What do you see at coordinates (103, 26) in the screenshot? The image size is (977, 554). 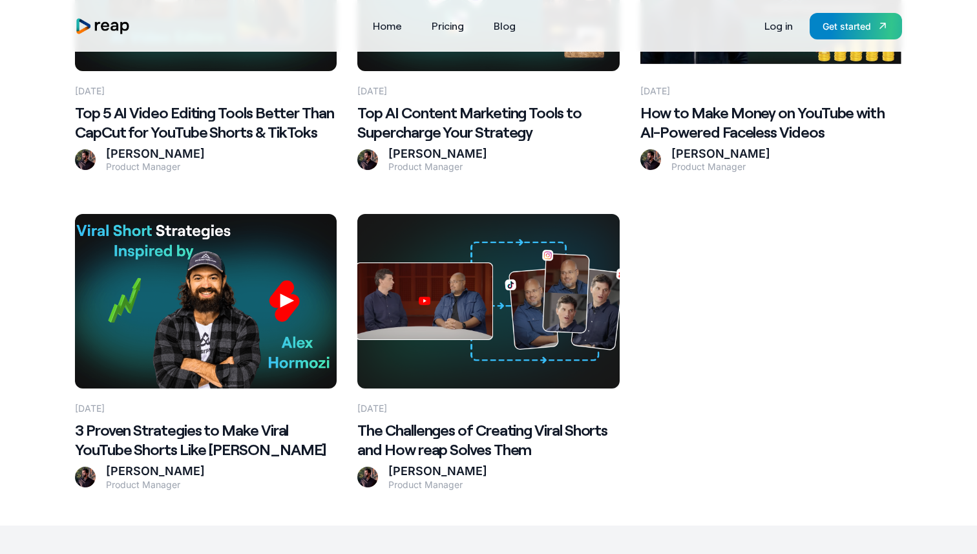 I see `img: reap logo` at bounding box center [103, 26].